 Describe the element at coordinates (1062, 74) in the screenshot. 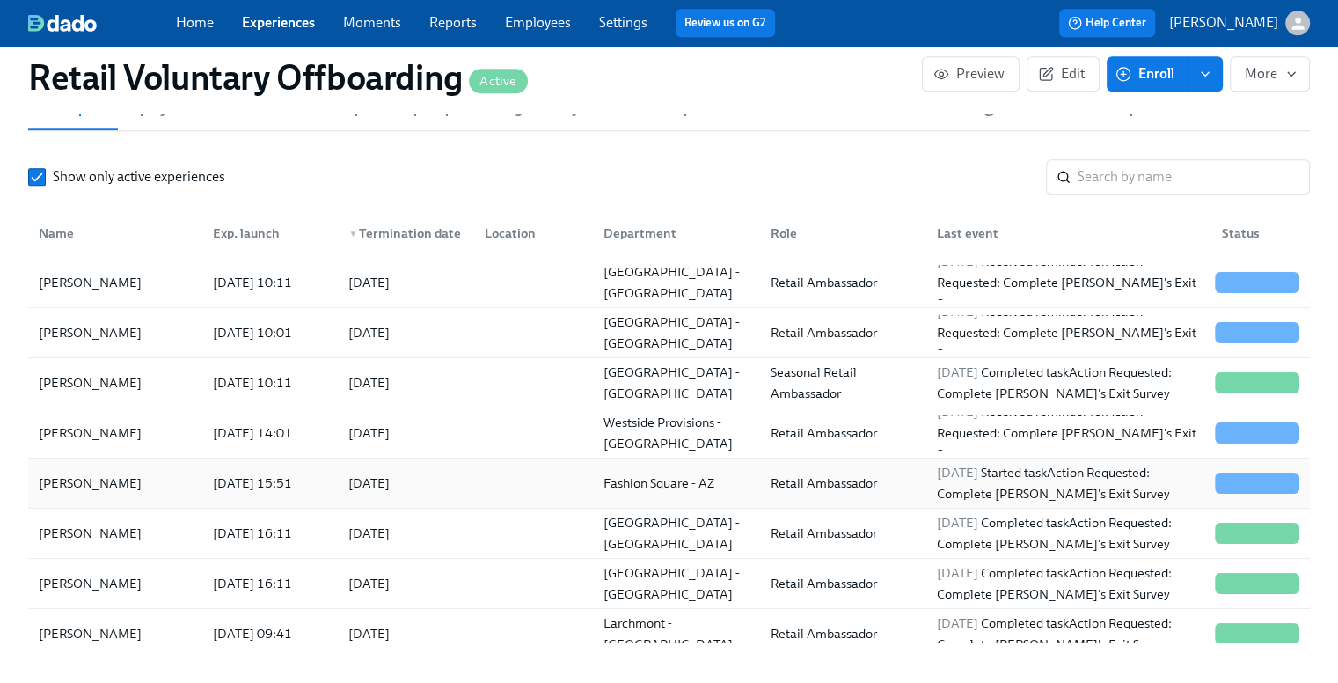

I see `button: Edit` at that location.